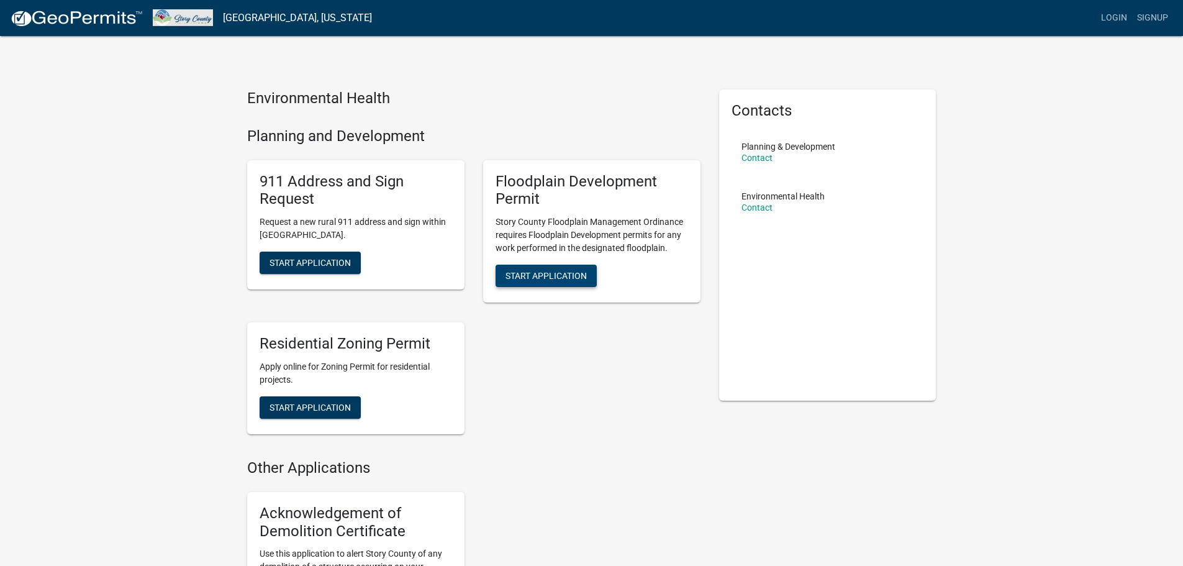  What do you see at coordinates (474, 468) in the screenshot?
I see `h4: Other Applications` at bounding box center [474, 468].